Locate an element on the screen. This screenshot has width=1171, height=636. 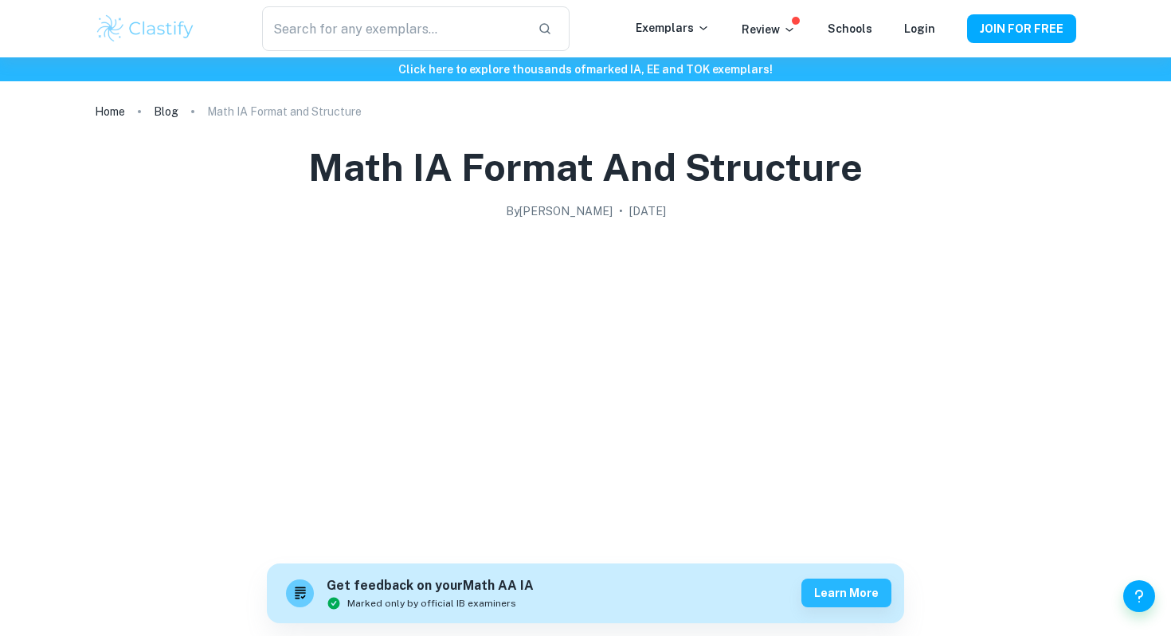
img: Math IA Format and Structure cover image is located at coordinates (586, 386).